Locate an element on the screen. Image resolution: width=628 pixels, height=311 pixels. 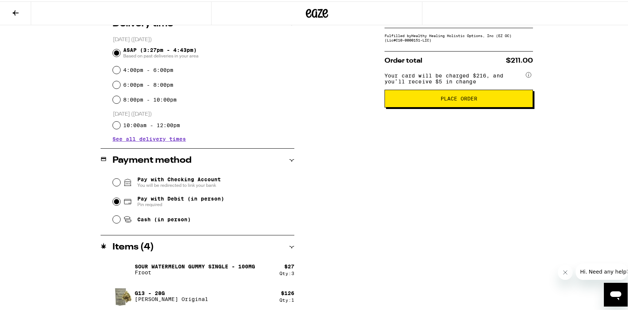
div: Qty: 3 is located at coordinates (287, 272).